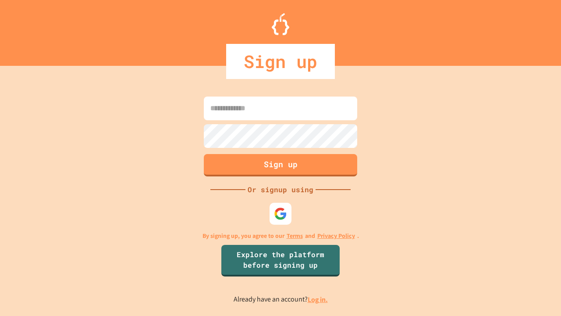  What do you see at coordinates (281, 24) in the screenshot?
I see `img: Logo.svg` at bounding box center [281, 24].